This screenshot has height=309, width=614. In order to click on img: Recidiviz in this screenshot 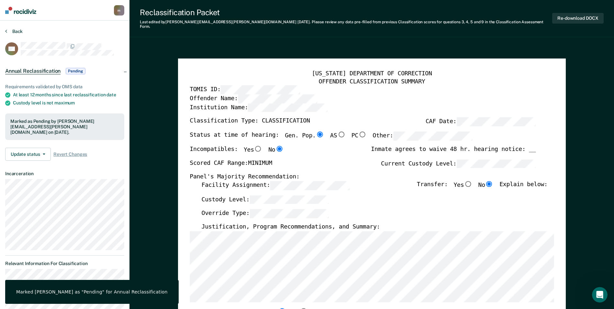, I will do `click(21, 10)`.